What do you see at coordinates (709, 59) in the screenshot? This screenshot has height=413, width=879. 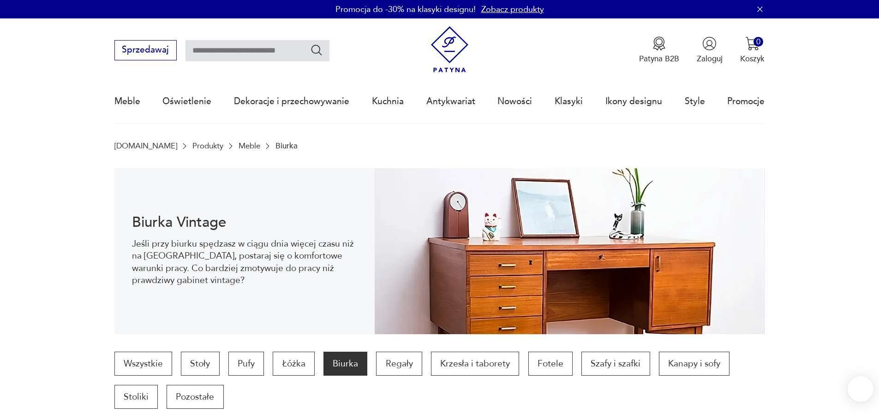 I see `p: Zaloguj` at bounding box center [709, 59].